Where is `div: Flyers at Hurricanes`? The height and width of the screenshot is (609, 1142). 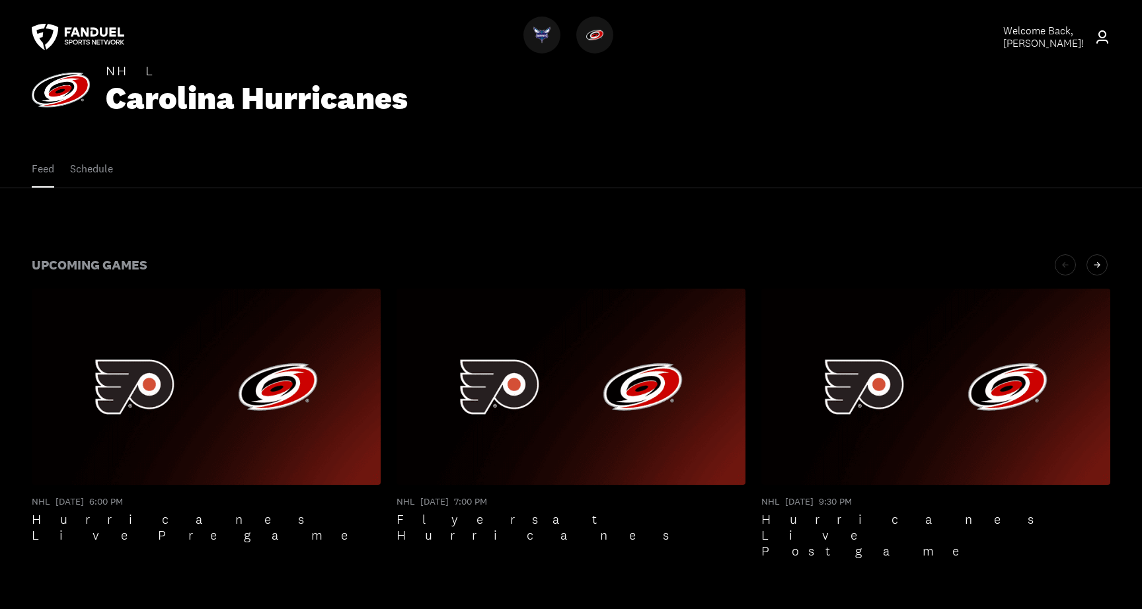
div: Flyers at Hurricanes is located at coordinates (571, 527).